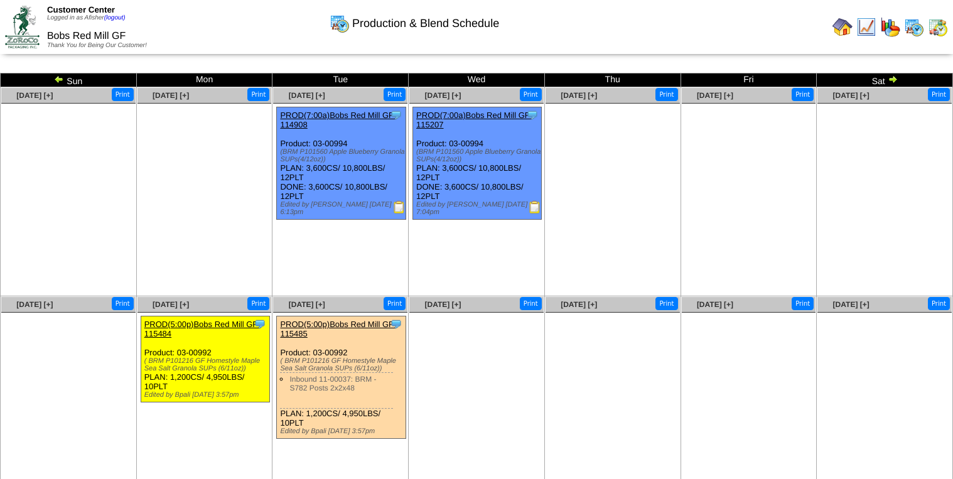 This screenshot has height=479, width=953. I want to click on td: Mon, so click(204, 80).